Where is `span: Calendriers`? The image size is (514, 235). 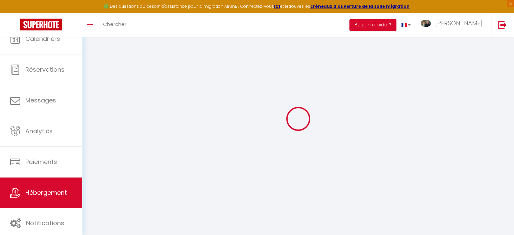
span: Calendriers is located at coordinates (43, 39).